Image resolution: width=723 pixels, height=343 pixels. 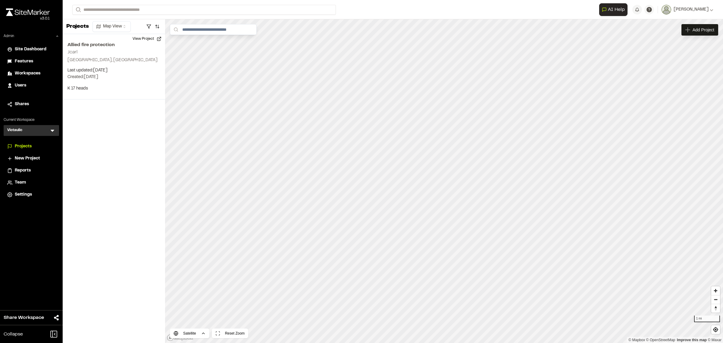 I want to click on span: Zoom in, so click(x=715, y=290).